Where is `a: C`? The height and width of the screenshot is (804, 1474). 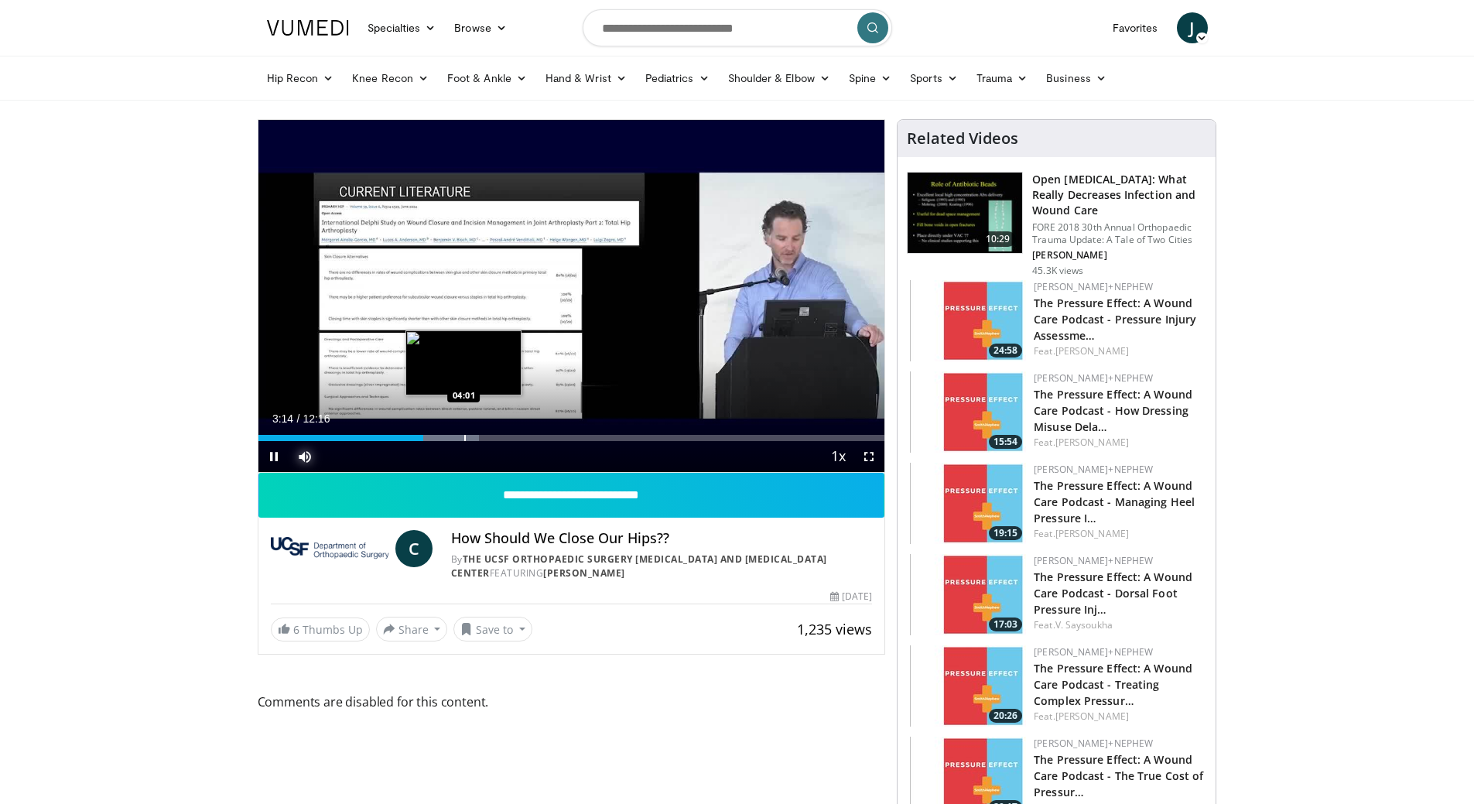
a: C is located at coordinates (414, 548).